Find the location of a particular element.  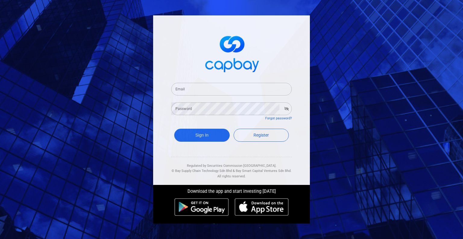

img: android is located at coordinates (202, 207).